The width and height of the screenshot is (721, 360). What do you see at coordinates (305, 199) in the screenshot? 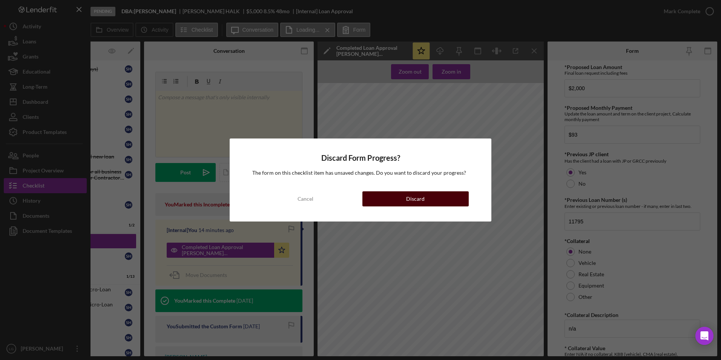
I see `div: Cancel` at bounding box center [305, 199].